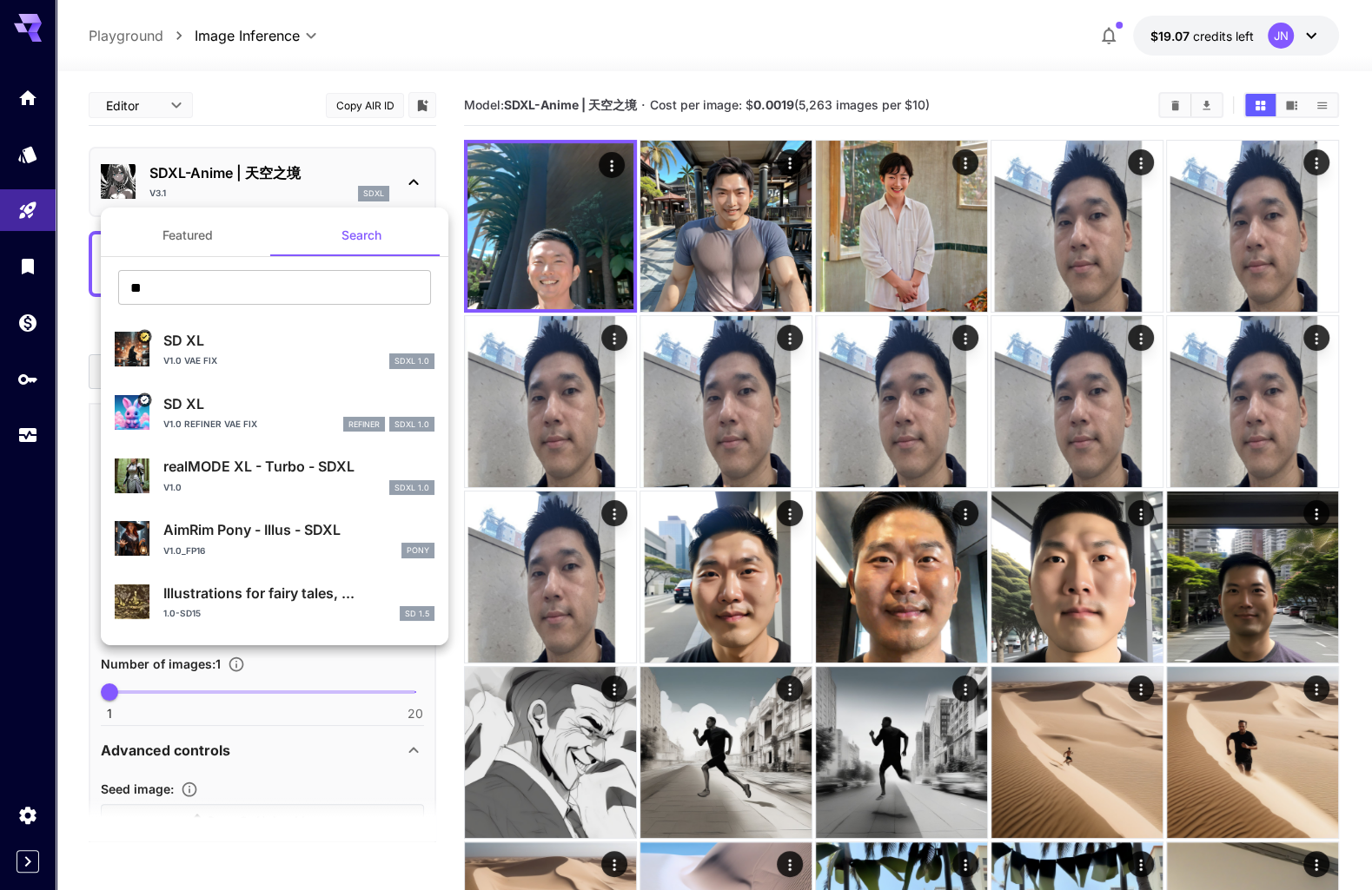  I want to click on button: Certified Model – Vetted for best performance and includes a commercial license., so click(144, 337).